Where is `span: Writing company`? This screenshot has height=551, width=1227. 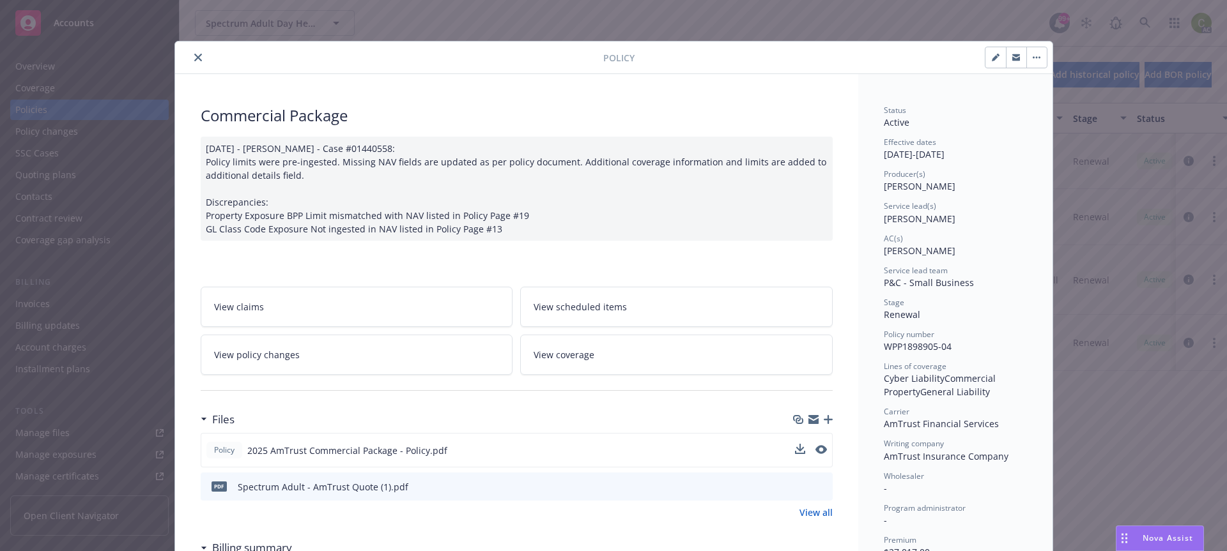 span: Writing company is located at coordinates (914, 443).